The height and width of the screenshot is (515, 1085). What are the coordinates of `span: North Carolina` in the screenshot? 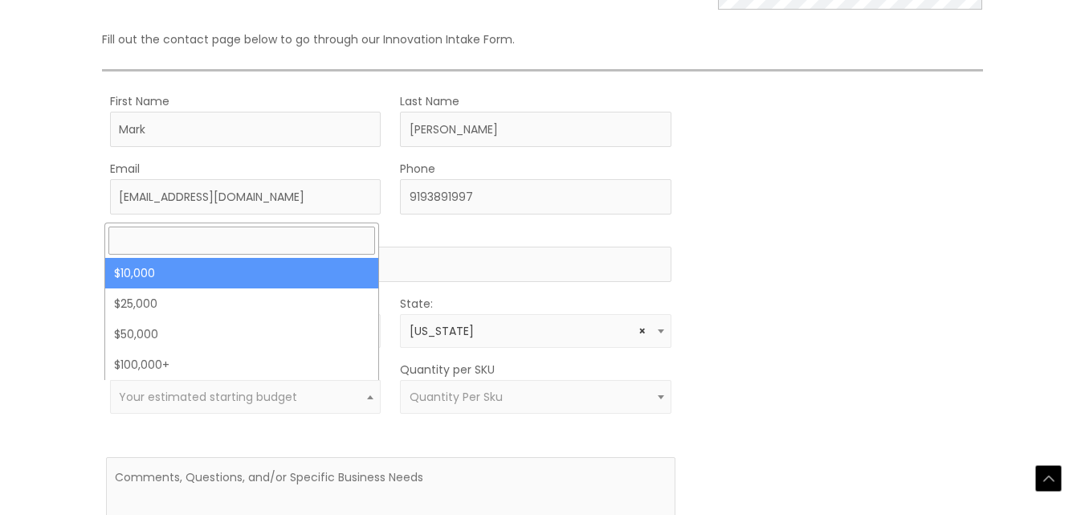 It's located at (536, 331).